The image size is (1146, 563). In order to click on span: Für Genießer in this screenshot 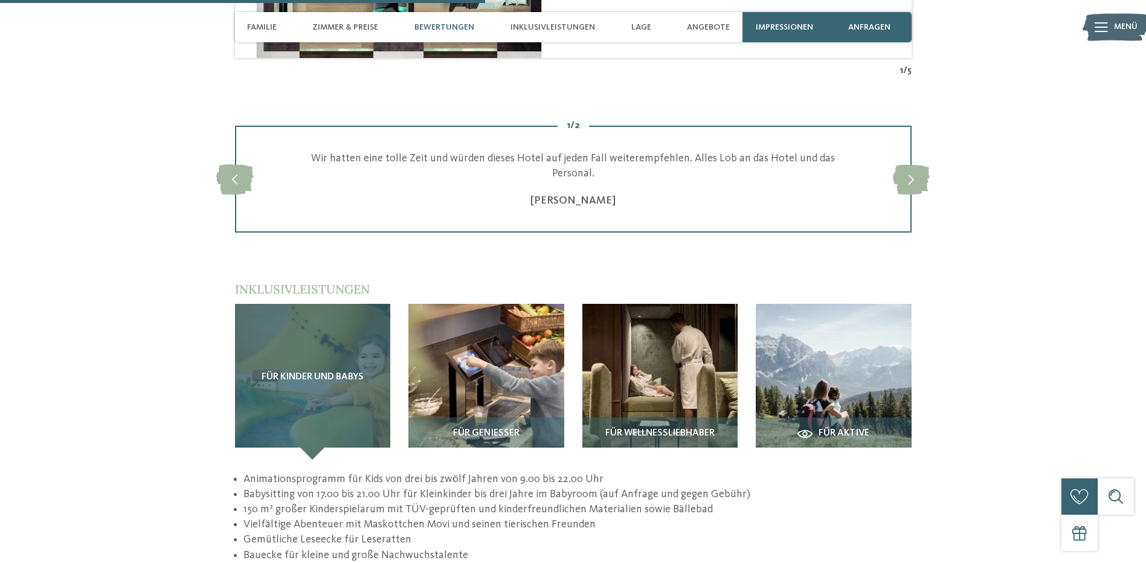, I will do `click(486, 434)`.